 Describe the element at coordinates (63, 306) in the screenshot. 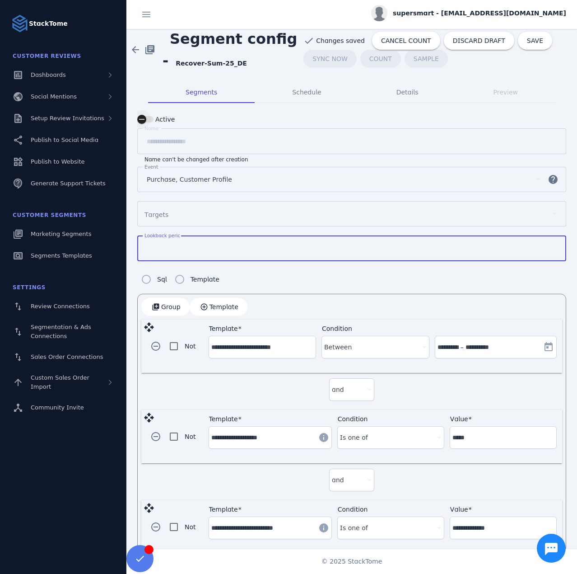

I see `a: Review Connections` at that location.